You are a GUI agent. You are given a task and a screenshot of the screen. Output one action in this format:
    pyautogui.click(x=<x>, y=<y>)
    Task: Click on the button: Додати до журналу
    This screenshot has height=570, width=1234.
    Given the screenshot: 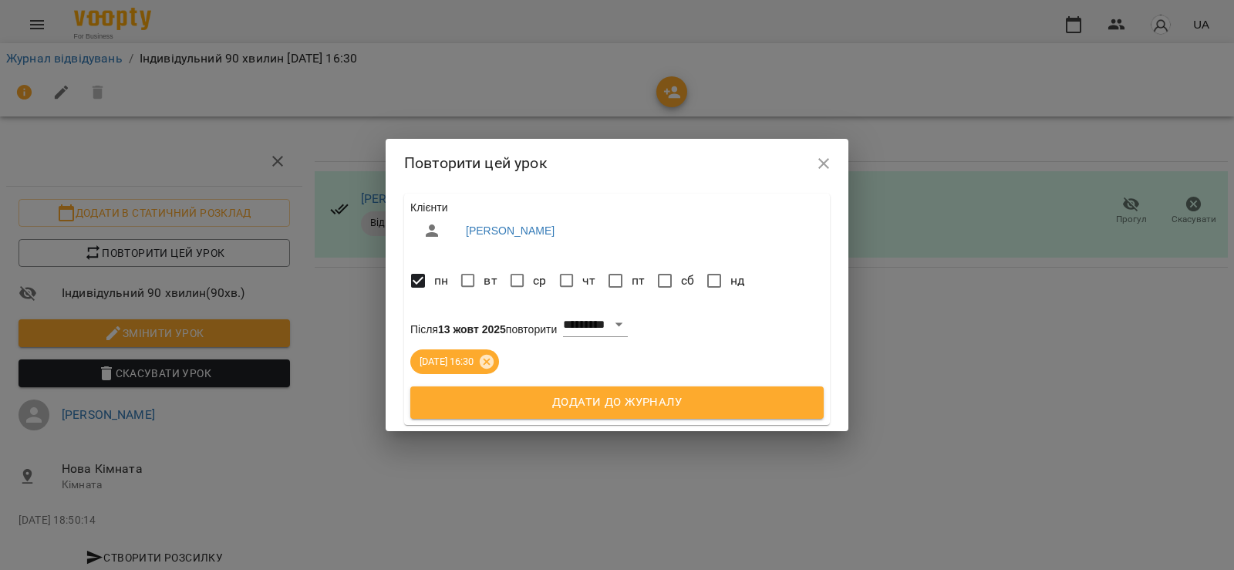 What is the action you would take?
    pyautogui.click(x=617, y=402)
    